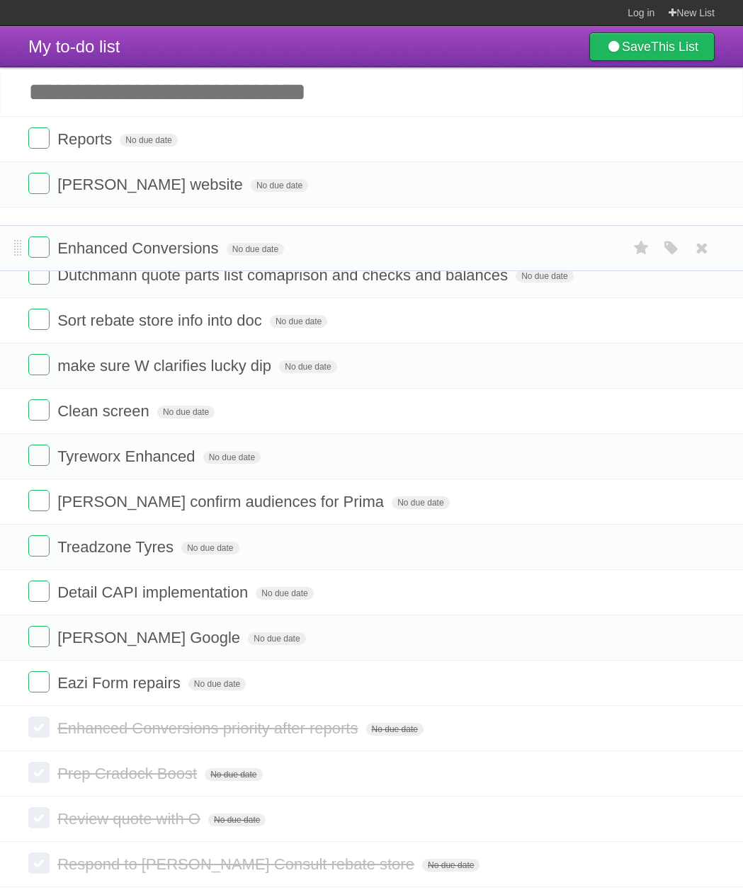  Describe the element at coordinates (284, 275) in the screenshot. I see `span: Dutchmann quote parts list comaprison and checks and balances` at that location.